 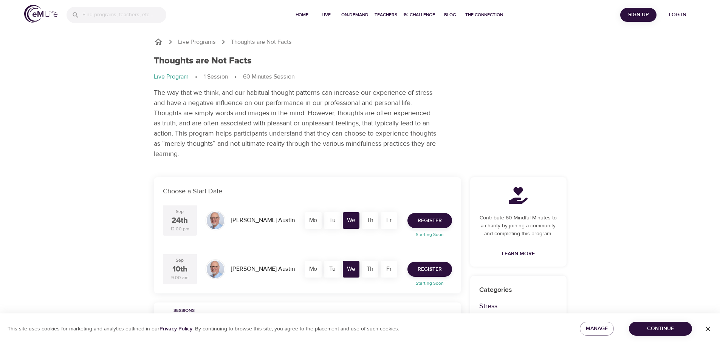 I want to click on span: Continue, so click(x=661, y=329).